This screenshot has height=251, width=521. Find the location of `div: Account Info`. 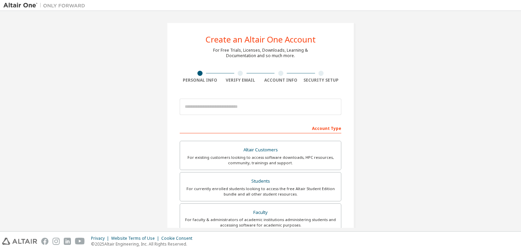

div: Account Info is located at coordinates (280, 80).